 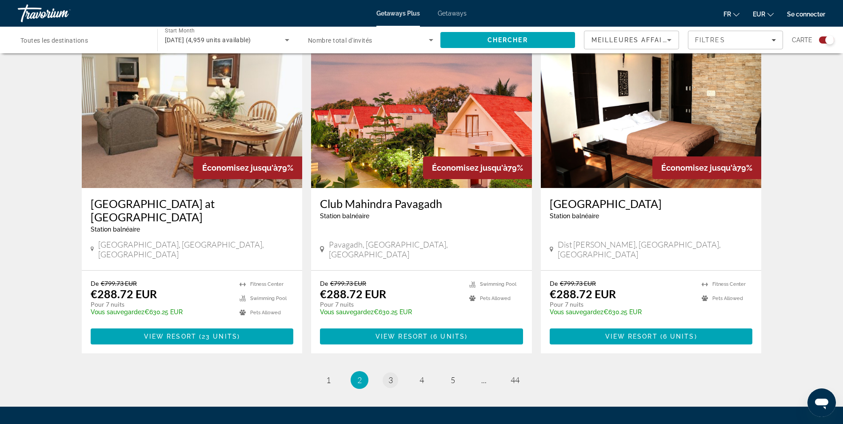 What do you see at coordinates (452, 13) in the screenshot?
I see `a: Getaways` at bounding box center [452, 13].